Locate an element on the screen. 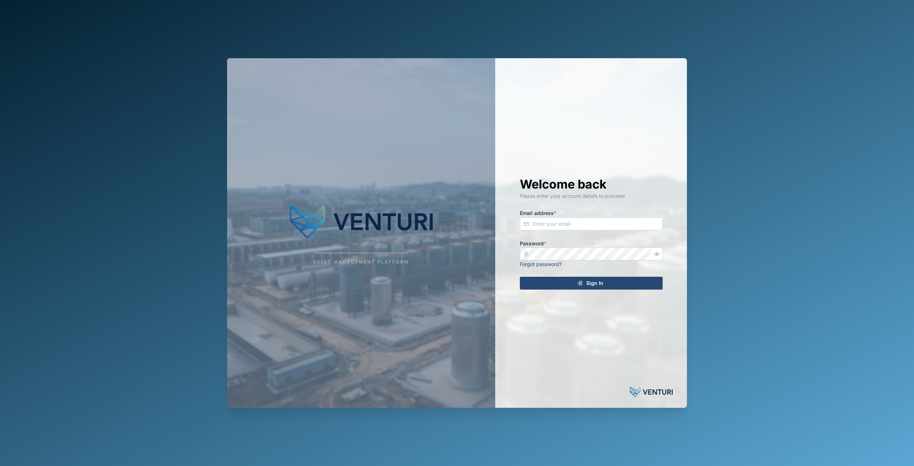 The image size is (914, 466). span: Sign In is located at coordinates (595, 283).